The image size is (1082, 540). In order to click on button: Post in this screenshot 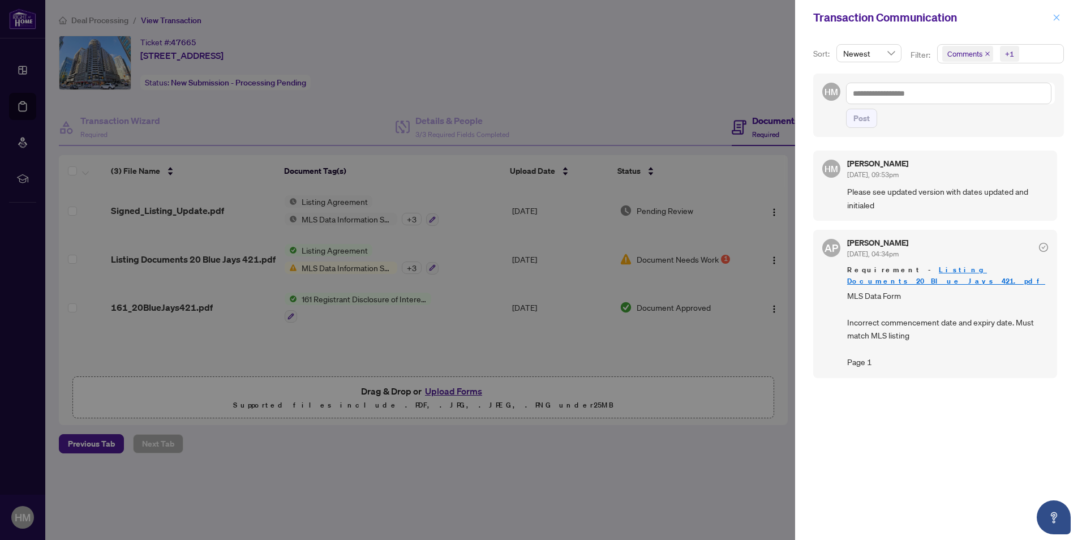, I will do `click(862, 118)`.